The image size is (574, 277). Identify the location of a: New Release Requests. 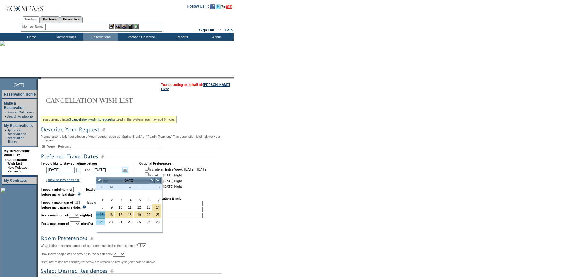
(17, 169).